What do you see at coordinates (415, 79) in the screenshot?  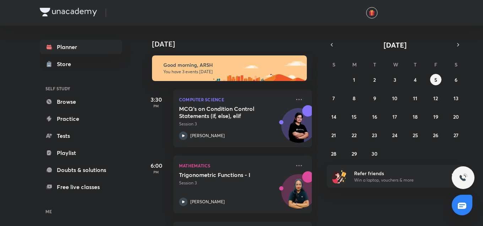 I see `abbr: September 4, 2025` at bounding box center [415, 79].